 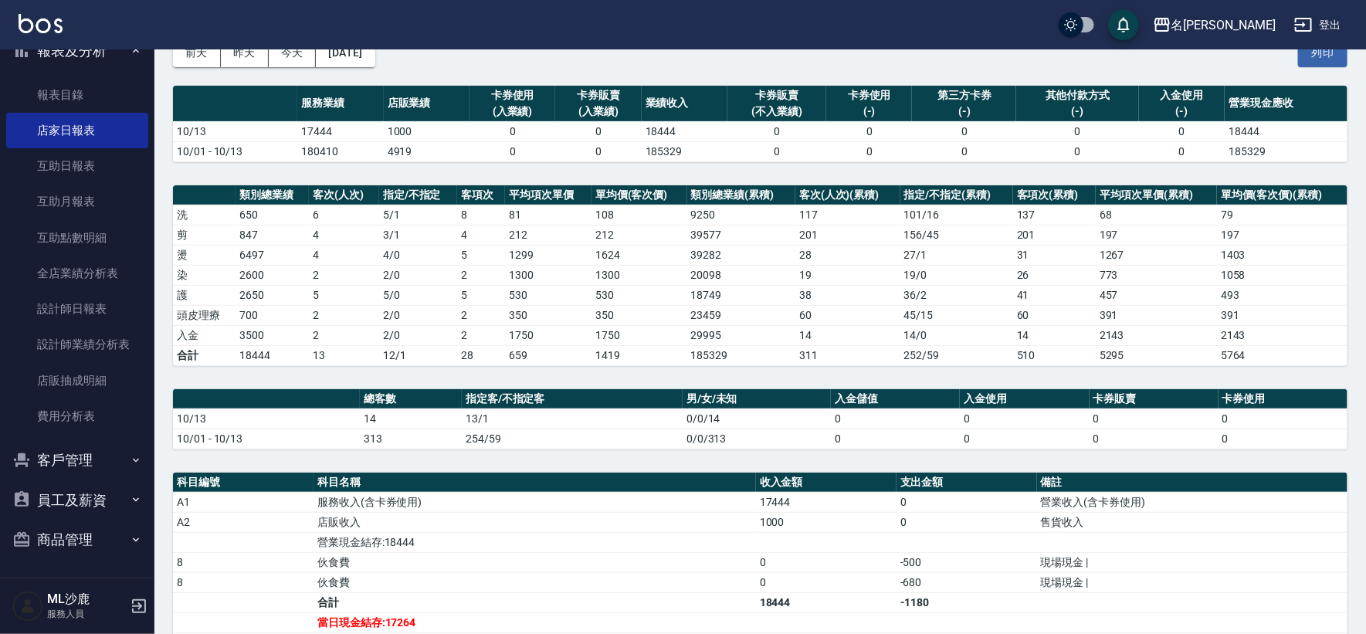 I want to click on td: 117, so click(x=848, y=215).